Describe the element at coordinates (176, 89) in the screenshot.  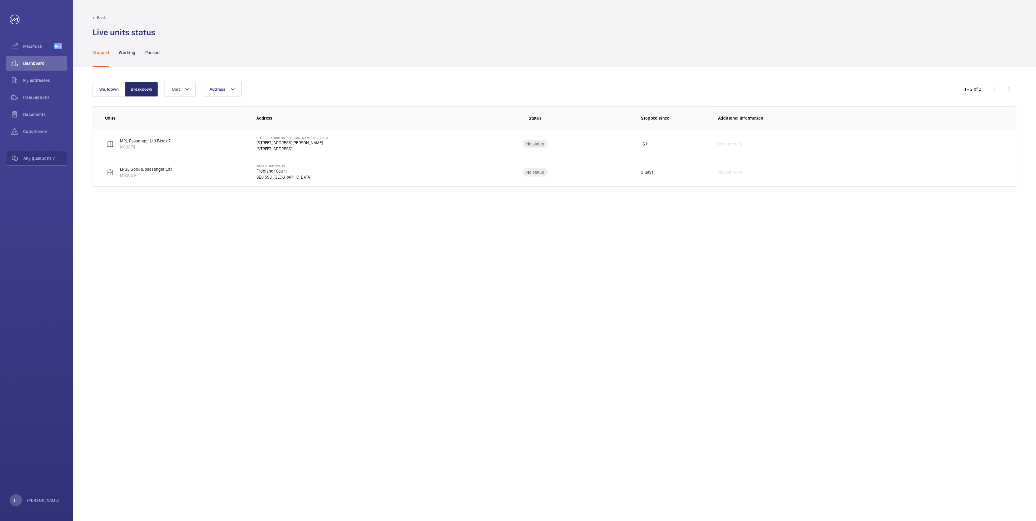
I see `span: Unit` at that location.